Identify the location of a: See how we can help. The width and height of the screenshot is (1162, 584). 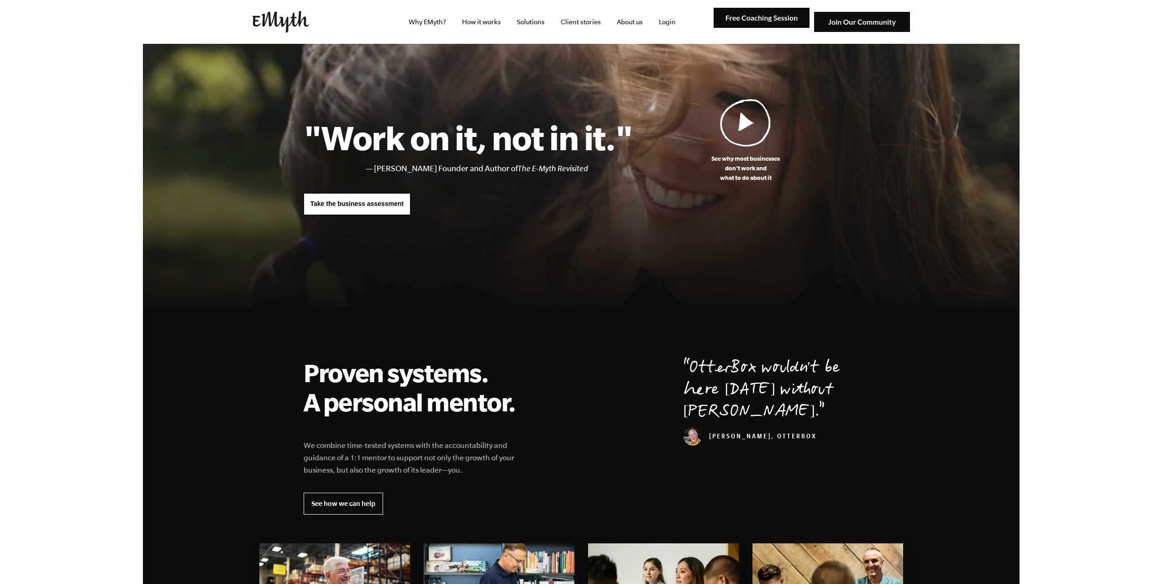
(343, 503).